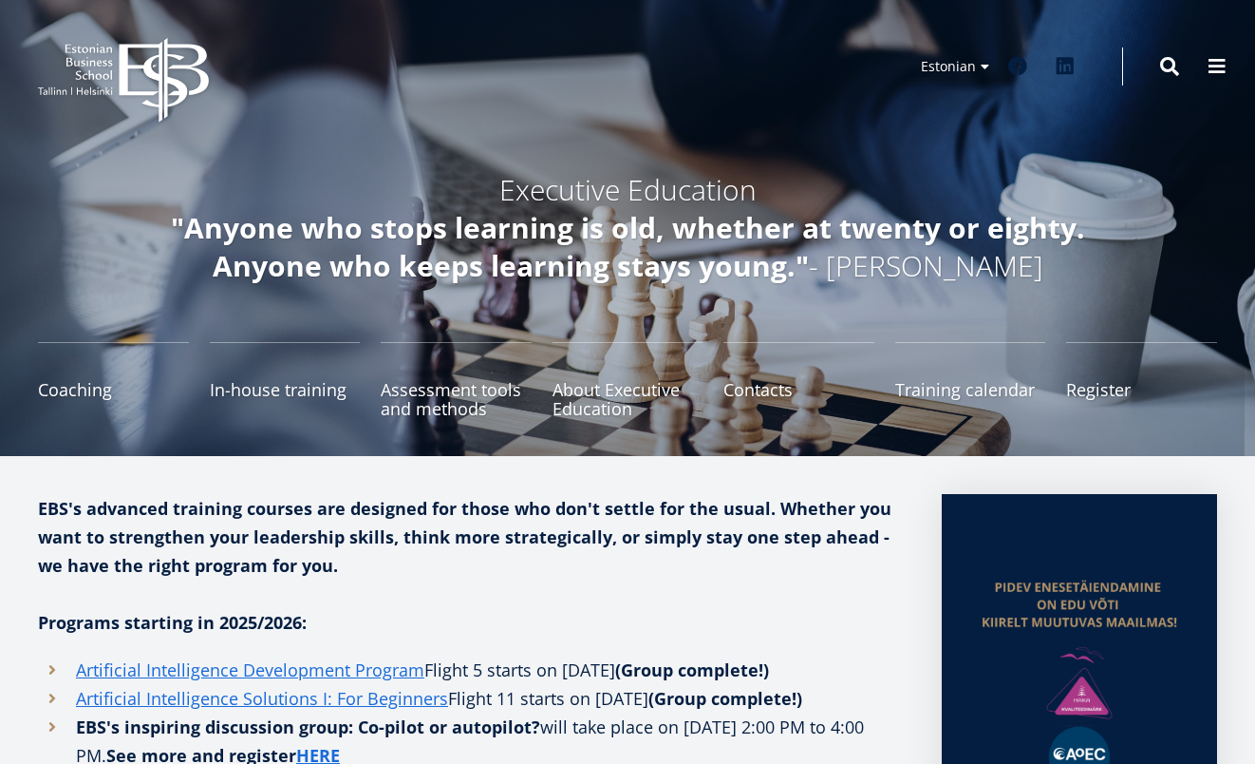 This screenshot has width=1255, height=764. I want to click on a: Artificial Intelligence Development Program, so click(250, 670).